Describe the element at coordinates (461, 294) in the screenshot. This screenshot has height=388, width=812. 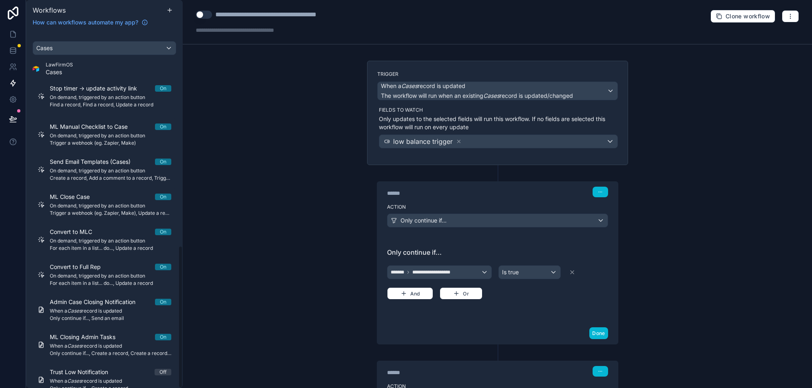
I see `button: Or` at that location.